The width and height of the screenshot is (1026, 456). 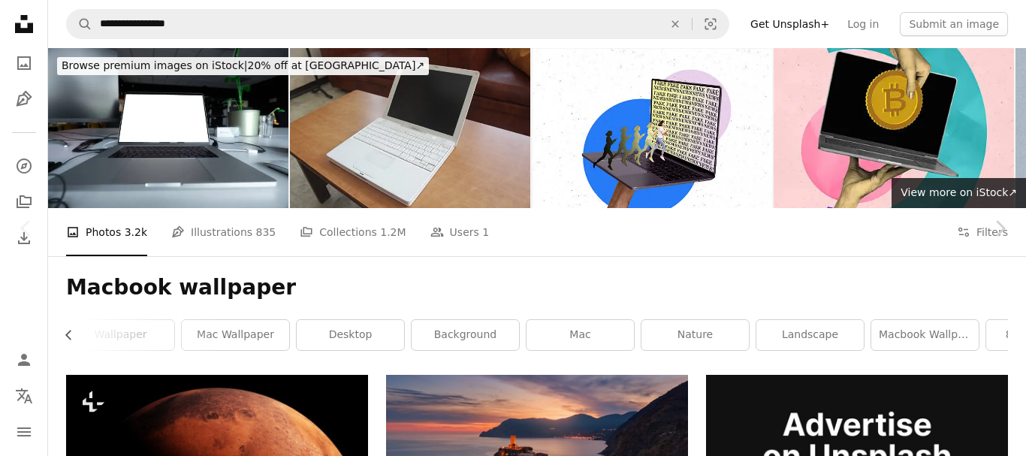 What do you see at coordinates (154, 65) in the screenshot?
I see `span: Browse premium images on iStock |` at bounding box center [154, 65].